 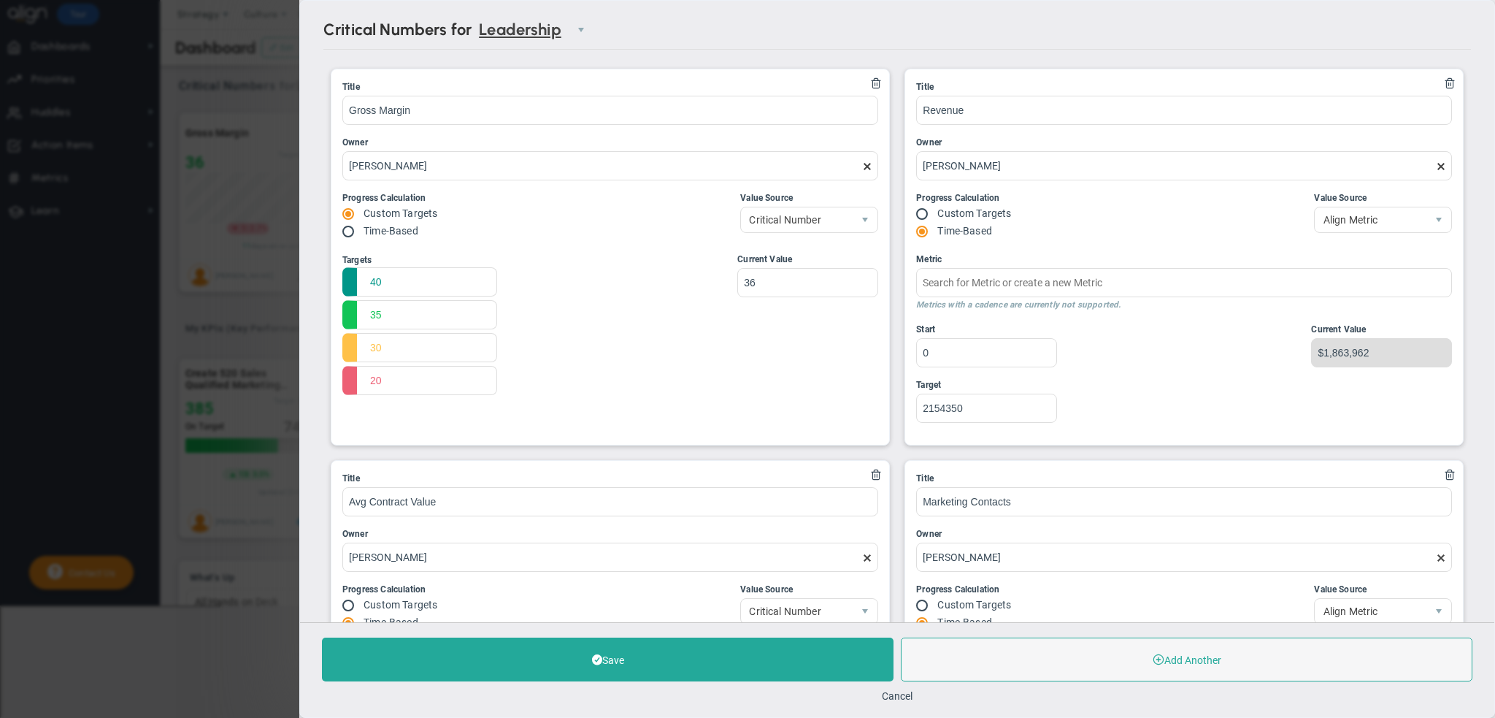 What do you see at coordinates (397, 29) in the screenshot?
I see `span: Critical Numbers for` at bounding box center [397, 29].